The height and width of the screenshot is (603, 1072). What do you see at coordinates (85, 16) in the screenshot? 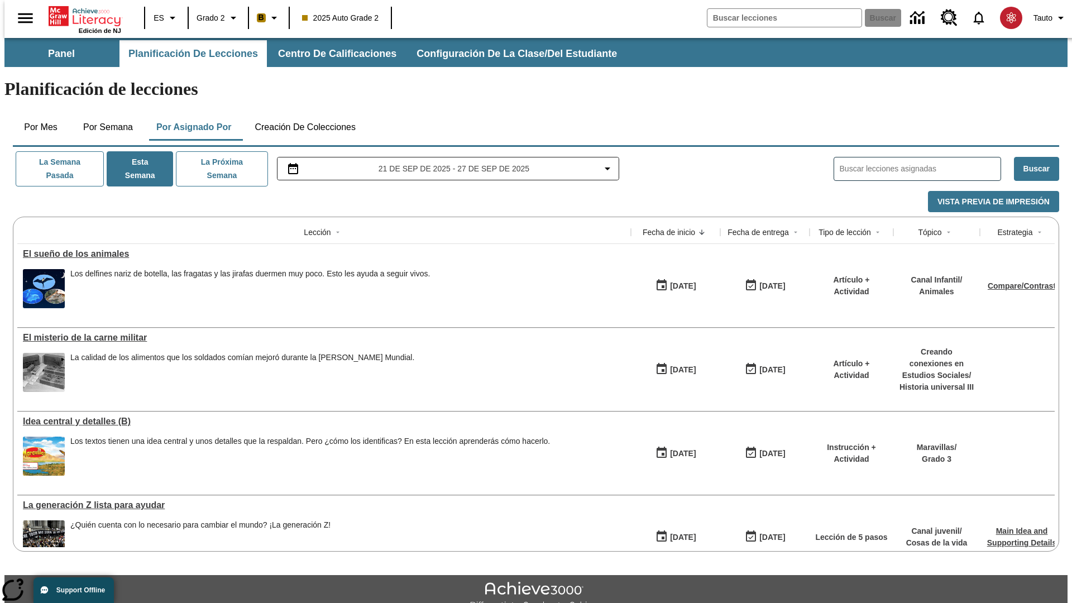
I see `a: Portada` at bounding box center [85, 16].